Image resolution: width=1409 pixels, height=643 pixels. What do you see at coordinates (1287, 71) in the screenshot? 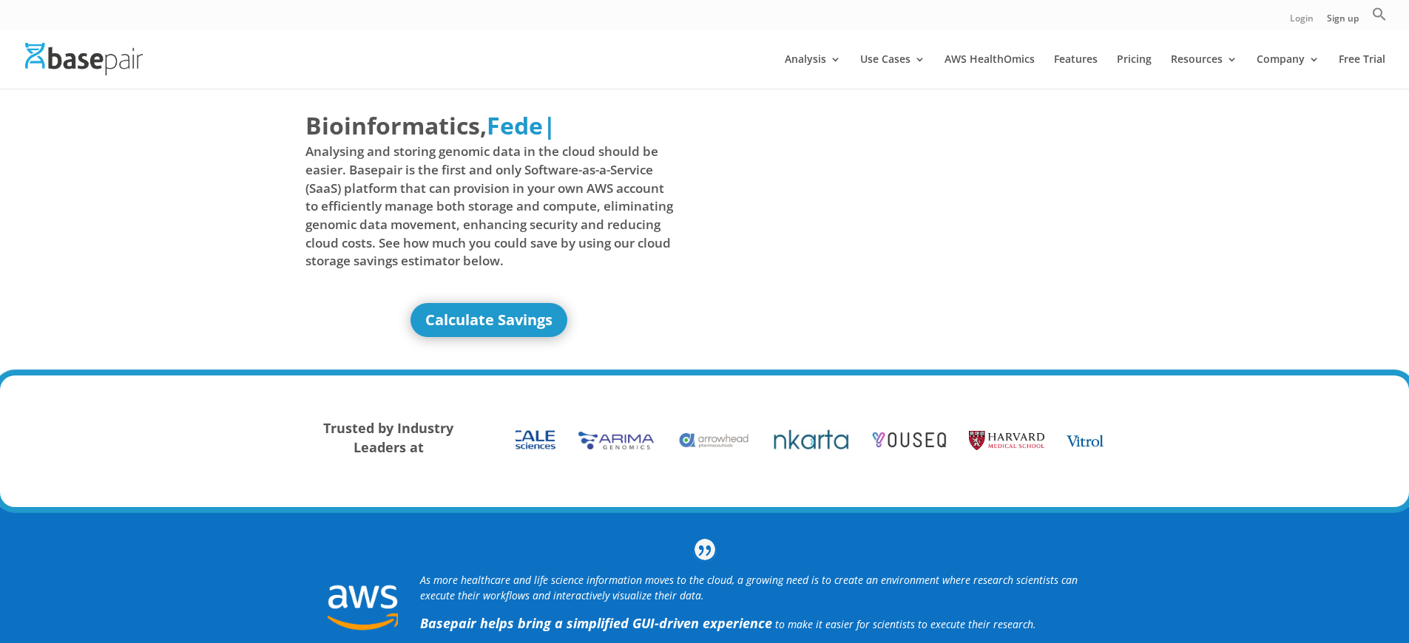
I see `a: Company` at bounding box center [1287, 71].